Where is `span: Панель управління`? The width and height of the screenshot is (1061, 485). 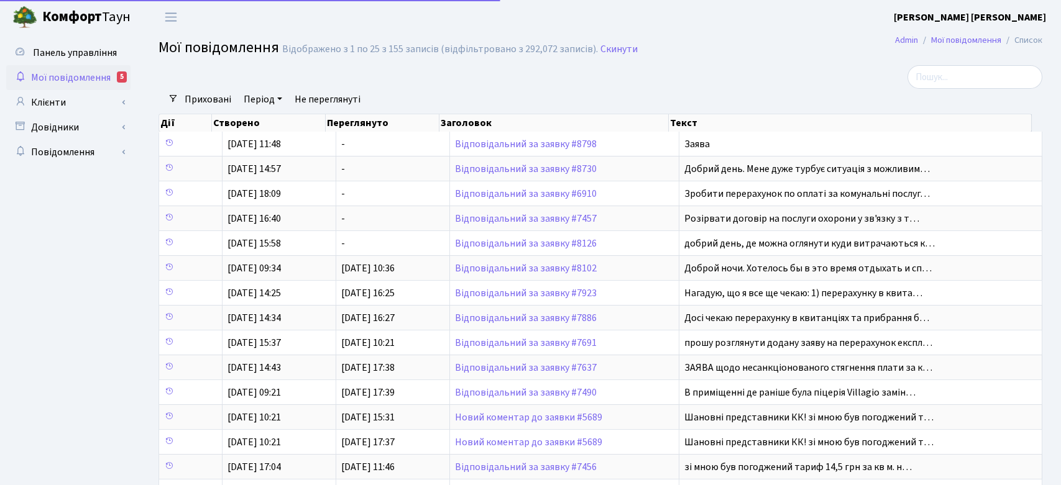 span: Панель управління is located at coordinates (75, 53).